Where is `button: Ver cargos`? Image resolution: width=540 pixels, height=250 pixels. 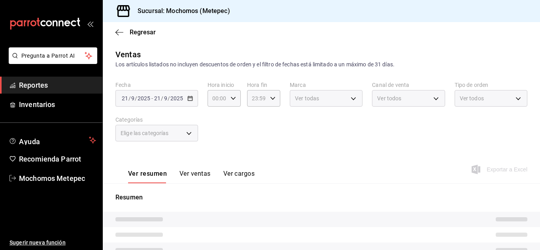
button: Ver cargos is located at coordinates (239, 177).